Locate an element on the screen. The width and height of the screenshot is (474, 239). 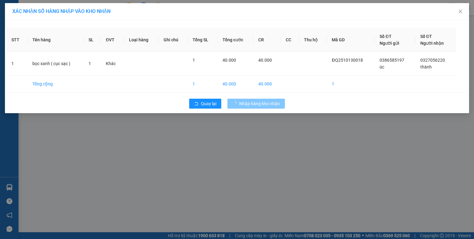
th: SL is located at coordinates (92, 40).